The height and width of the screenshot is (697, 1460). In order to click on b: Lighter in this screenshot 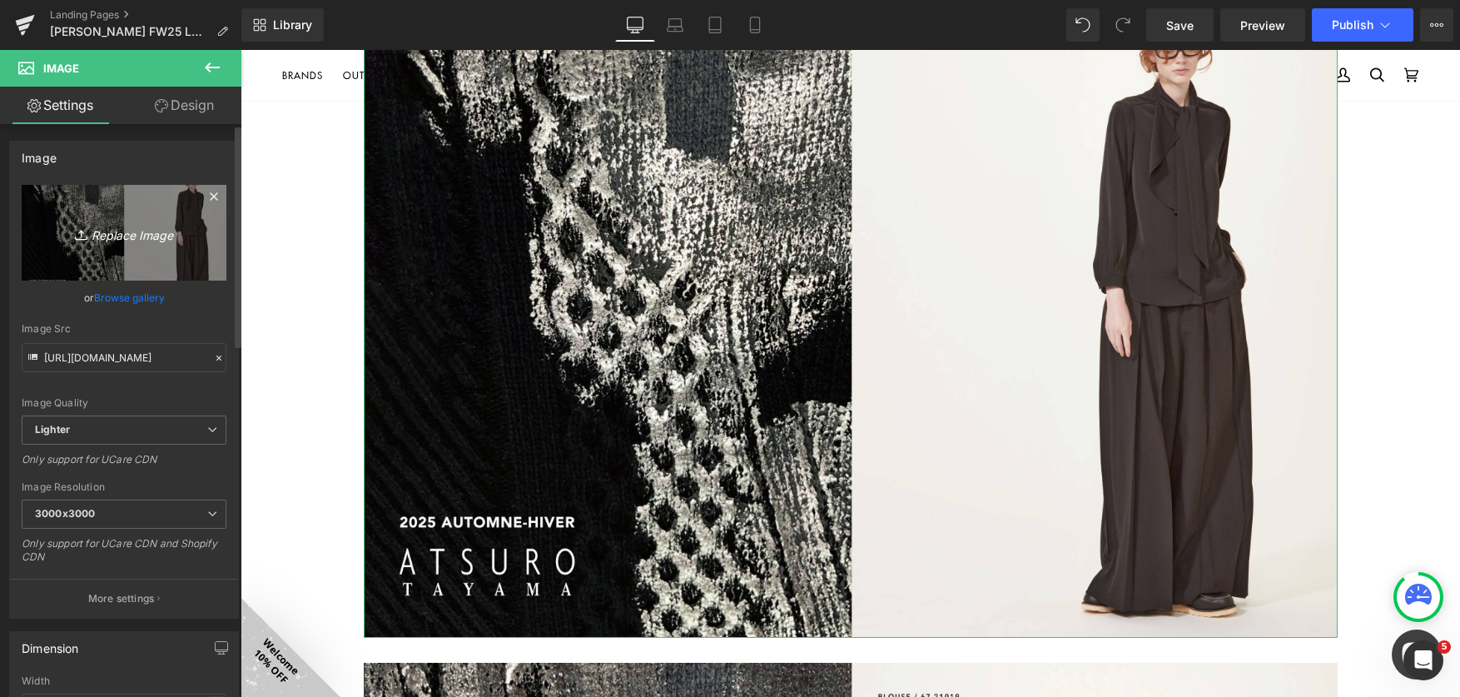, I will do `click(52, 429)`.